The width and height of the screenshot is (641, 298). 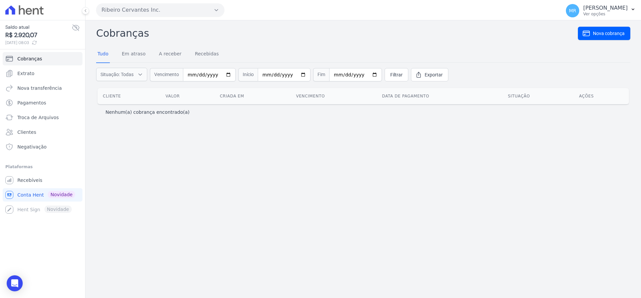 What do you see at coordinates (38, 118) in the screenshot?
I see `span: Troca de Arquivos` at bounding box center [38, 118].